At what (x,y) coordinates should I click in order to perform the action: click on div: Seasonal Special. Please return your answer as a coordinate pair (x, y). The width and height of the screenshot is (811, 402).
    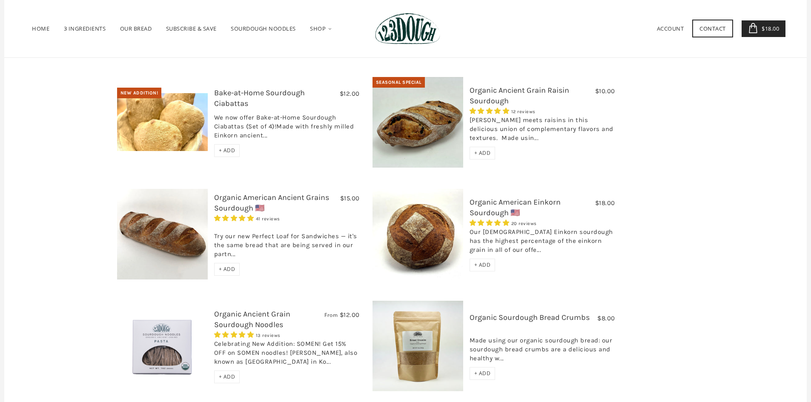
    Looking at the image, I should click on (399, 83).